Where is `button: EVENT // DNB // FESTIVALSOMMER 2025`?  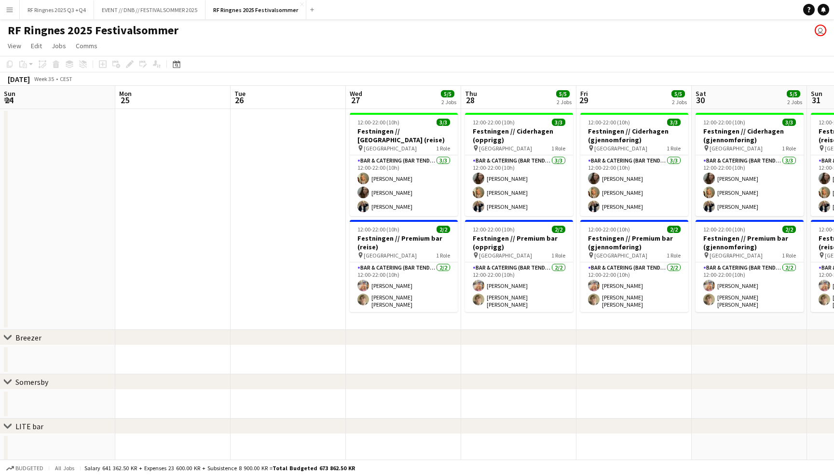
button: EVENT // DNB // FESTIVALSOMMER 2025 is located at coordinates (150, 10).